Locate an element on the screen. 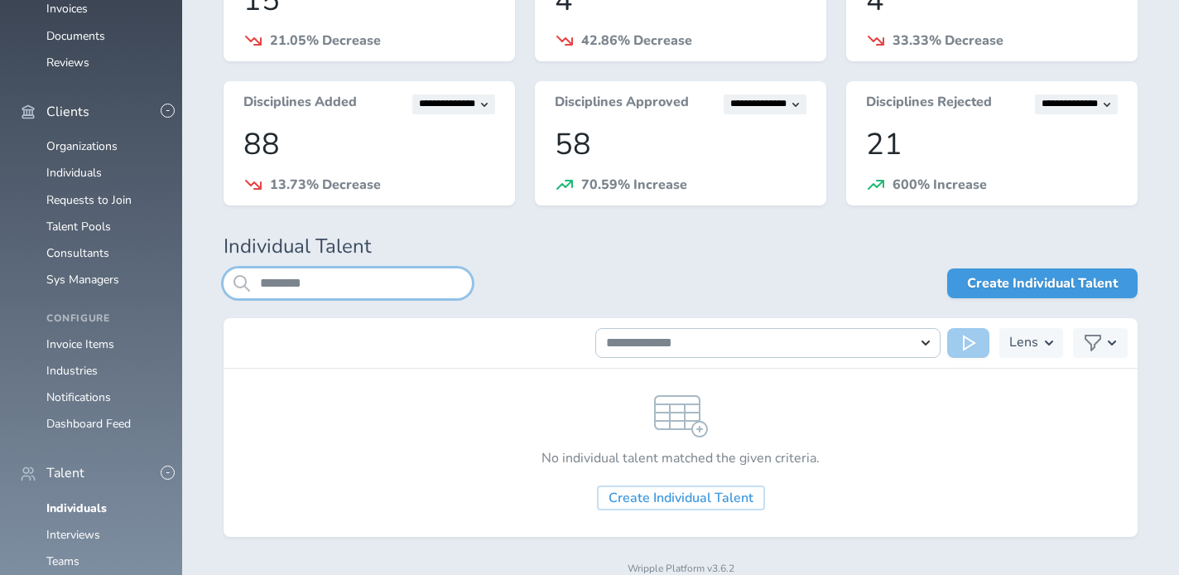 The width and height of the screenshot is (1179, 575). h3: Disciplines Rejected is located at coordinates (929, 104).